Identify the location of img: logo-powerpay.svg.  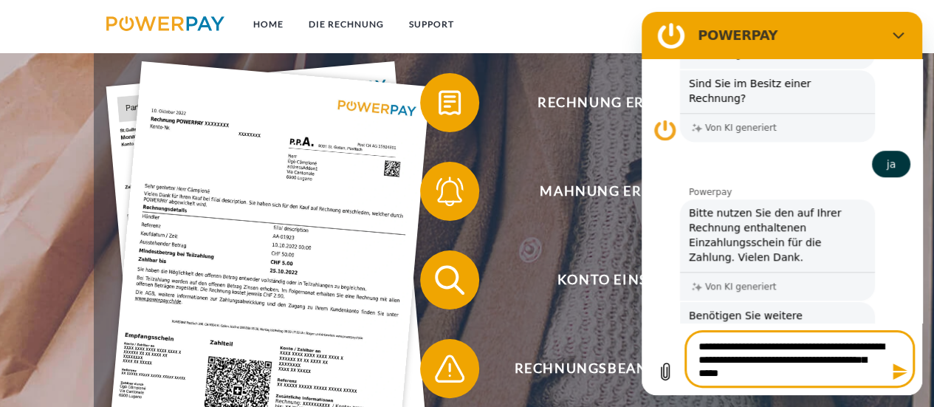
(165, 24).